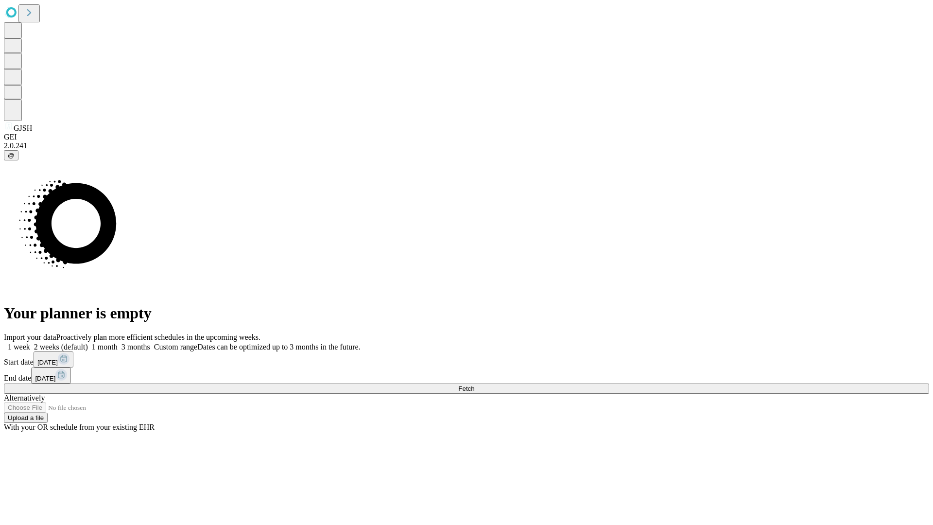 This screenshot has width=933, height=525. I want to click on span: 3 months, so click(136, 346).